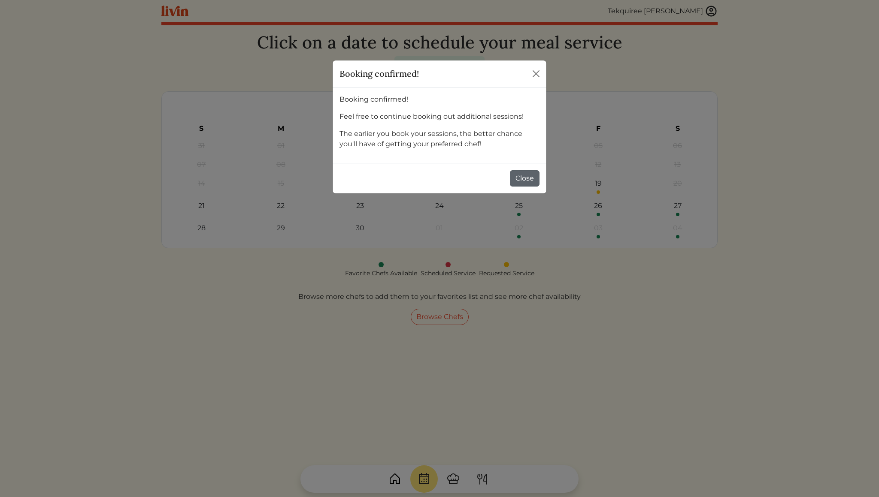 This screenshot has height=497, width=879. I want to click on p: The earlier you book your sessions, the better chance you'll have of getting your preferred chef!, so click(439, 139).